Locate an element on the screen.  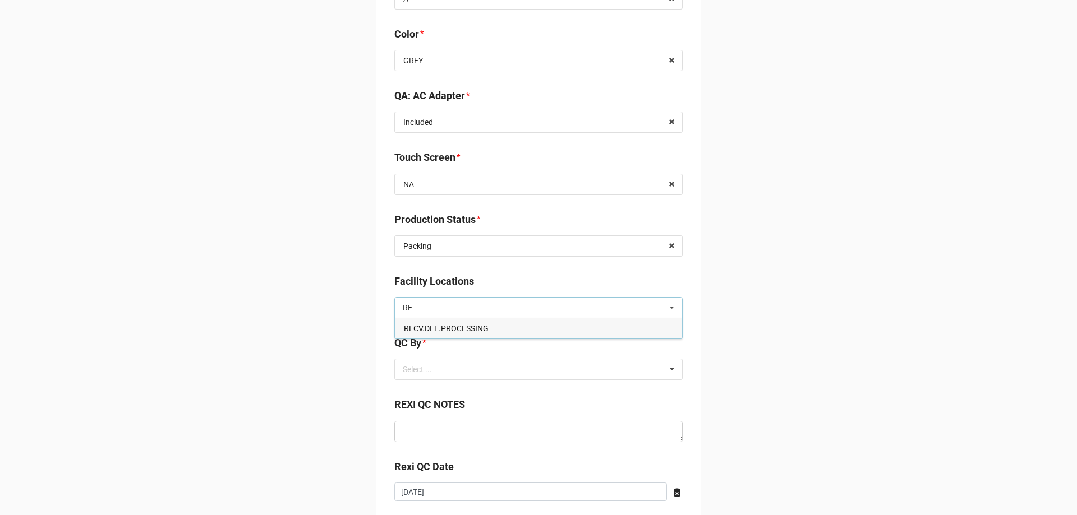
div: NA is located at coordinates (408, 185).